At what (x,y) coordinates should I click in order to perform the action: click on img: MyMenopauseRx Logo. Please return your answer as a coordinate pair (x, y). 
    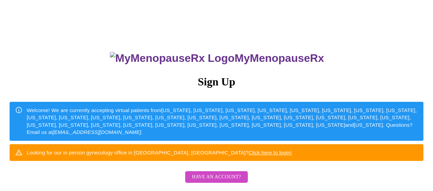
    Looking at the image, I should click on (172, 58).